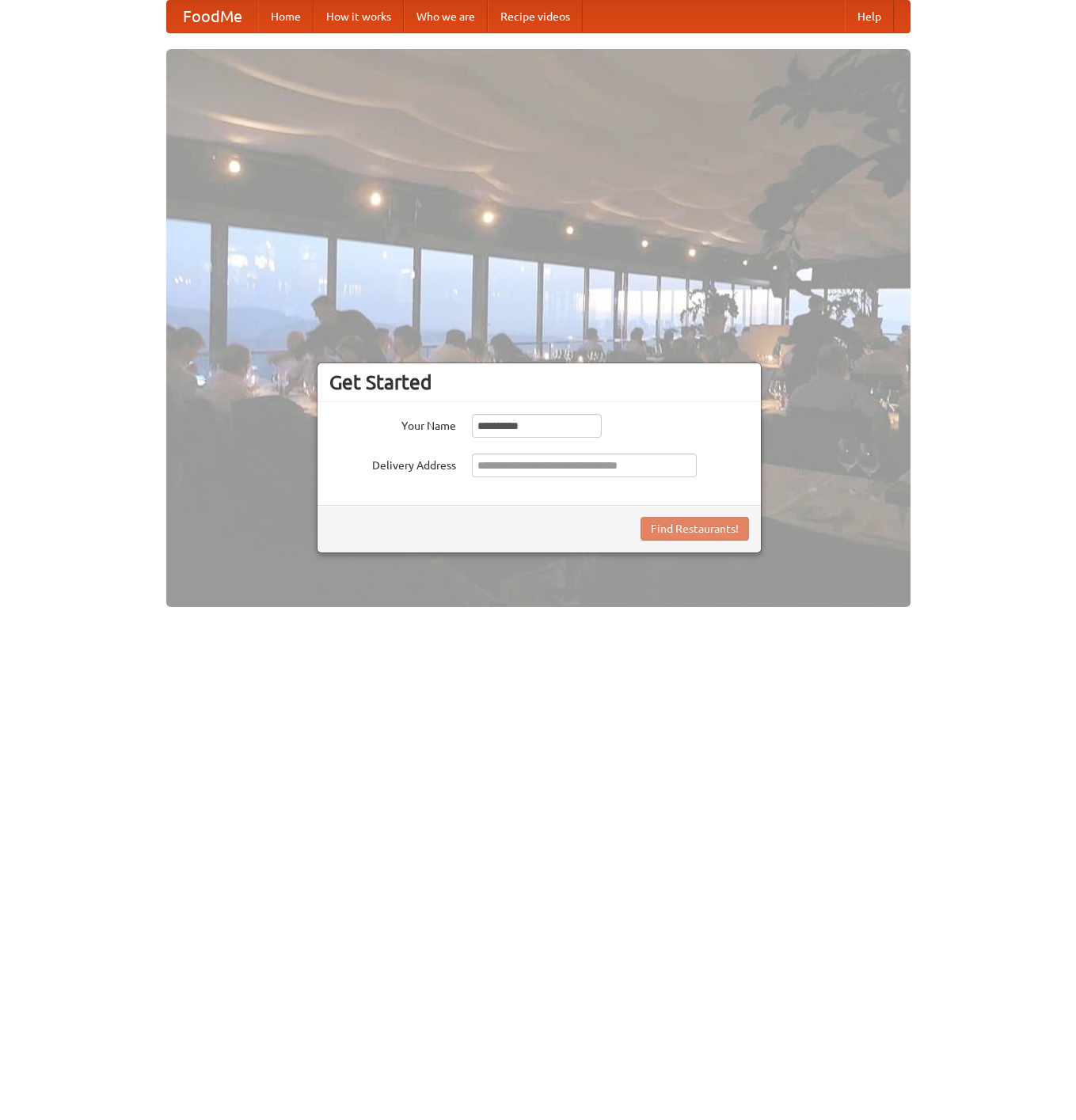 This screenshot has width=1076, height=1120. I want to click on a: How it works, so click(359, 17).